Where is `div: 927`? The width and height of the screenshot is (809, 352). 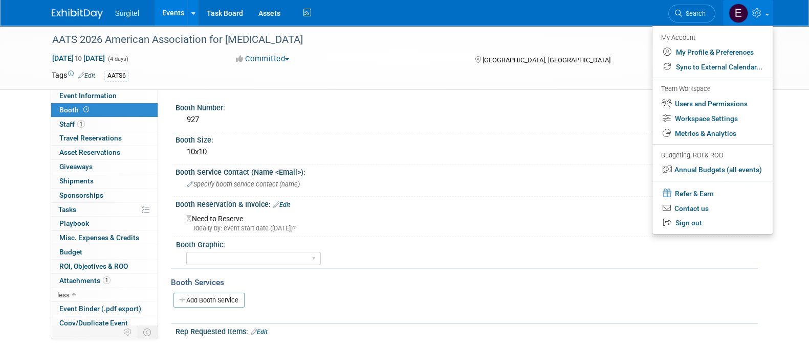 div: 927 is located at coordinates (466, 120).